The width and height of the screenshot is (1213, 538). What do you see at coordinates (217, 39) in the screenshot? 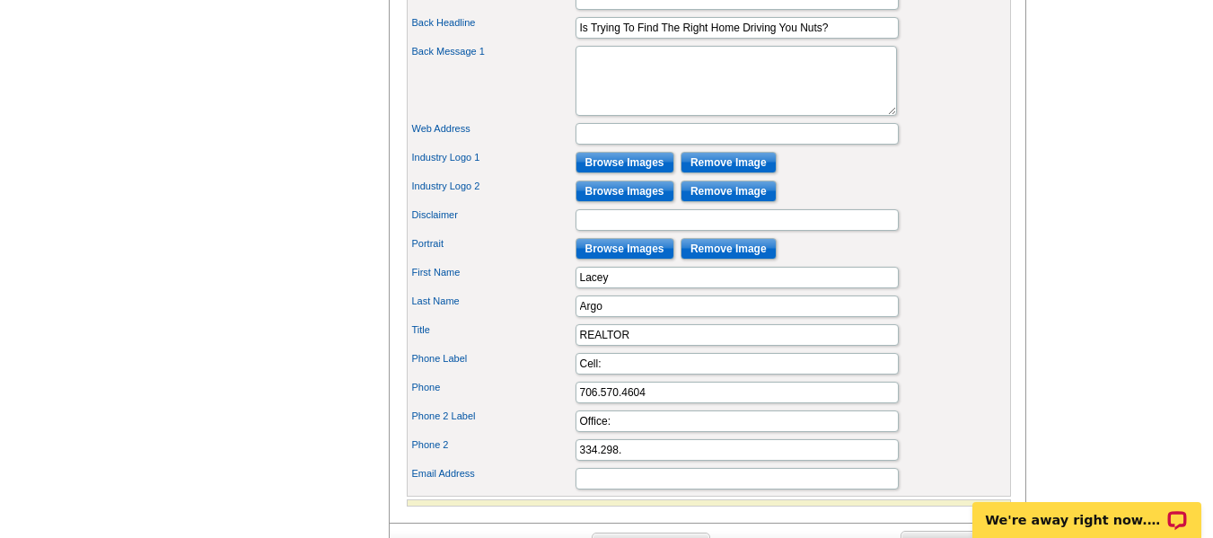
I see `button: Open LiveChat chat widget` at bounding box center [217, 39].